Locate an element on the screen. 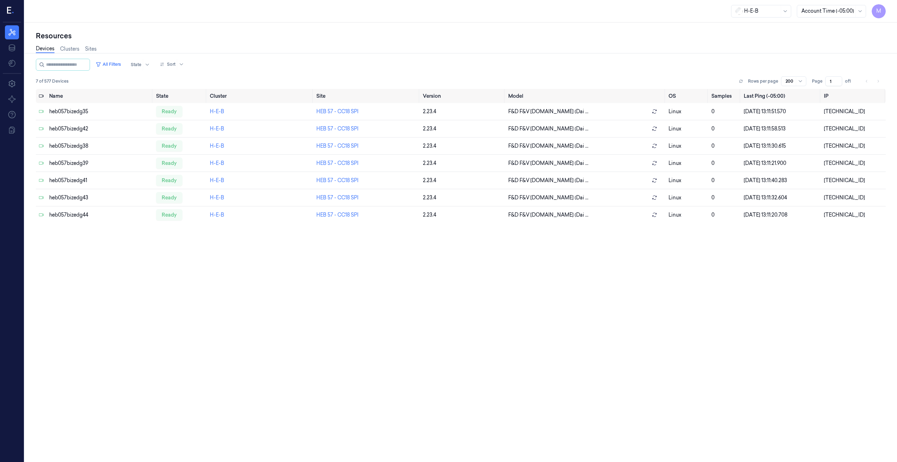  th: Last Ping (-05:00) is located at coordinates (781, 96).